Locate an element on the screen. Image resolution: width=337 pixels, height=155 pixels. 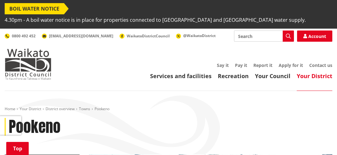
a: Top is located at coordinates (17, 149).